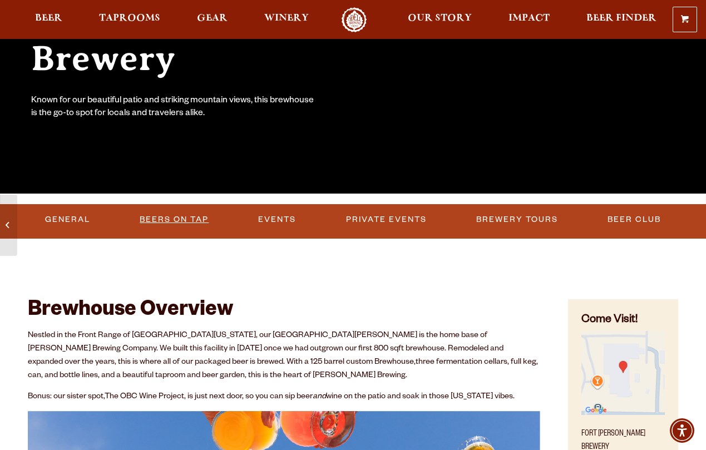 This screenshot has height=450, width=706. What do you see at coordinates (386, 220) in the screenshot?
I see `a: Private Events` at bounding box center [386, 220].